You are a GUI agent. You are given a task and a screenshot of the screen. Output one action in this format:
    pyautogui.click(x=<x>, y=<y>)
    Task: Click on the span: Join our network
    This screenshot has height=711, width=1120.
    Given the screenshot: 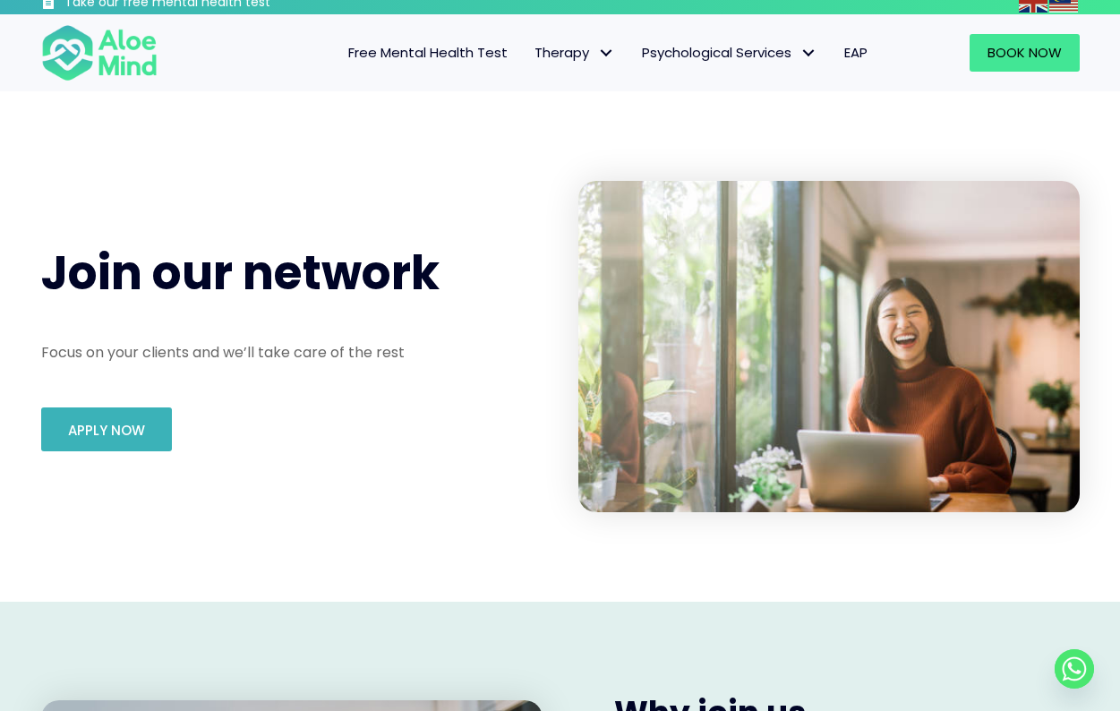 What is the action you would take?
    pyautogui.click(x=240, y=272)
    